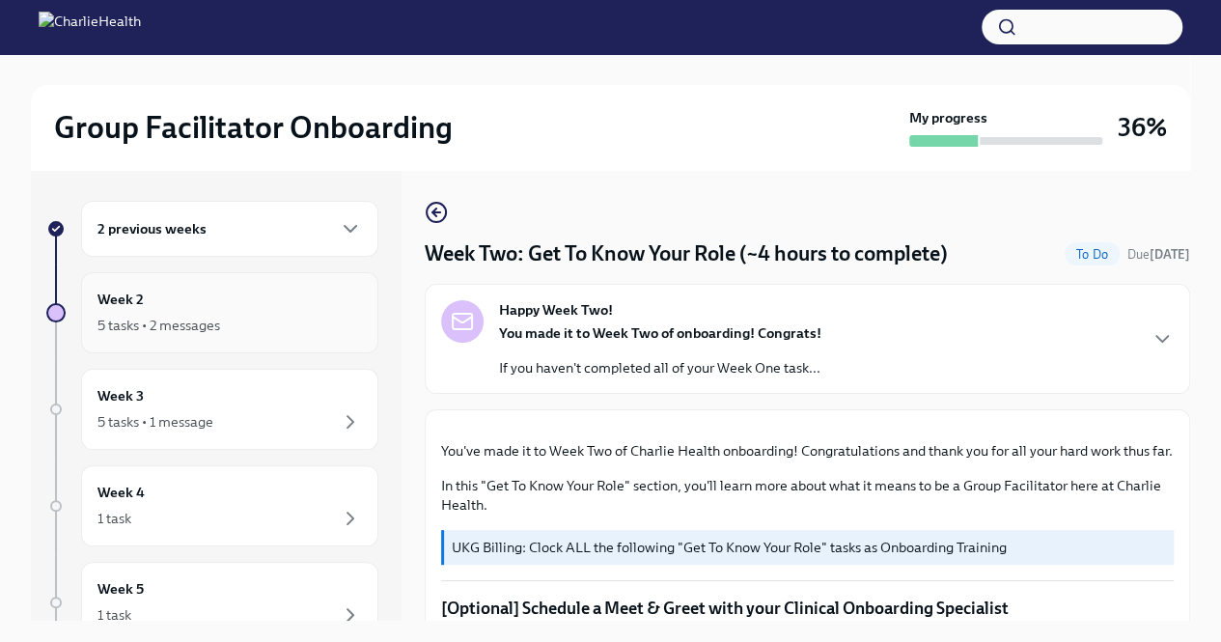 The width and height of the screenshot is (1221, 642). What do you see at coordinates (212, 506) in the screenshot?
I see `a: Week 41 task` at bounding box center [212, 506].